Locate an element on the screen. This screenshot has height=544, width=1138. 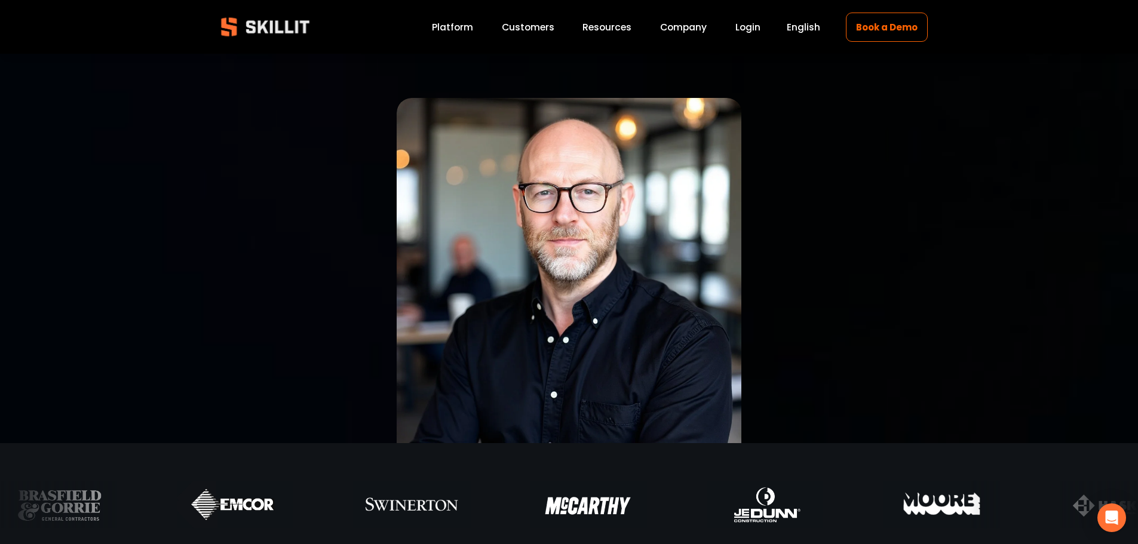
a: Login is located at coordinates (748, 27).